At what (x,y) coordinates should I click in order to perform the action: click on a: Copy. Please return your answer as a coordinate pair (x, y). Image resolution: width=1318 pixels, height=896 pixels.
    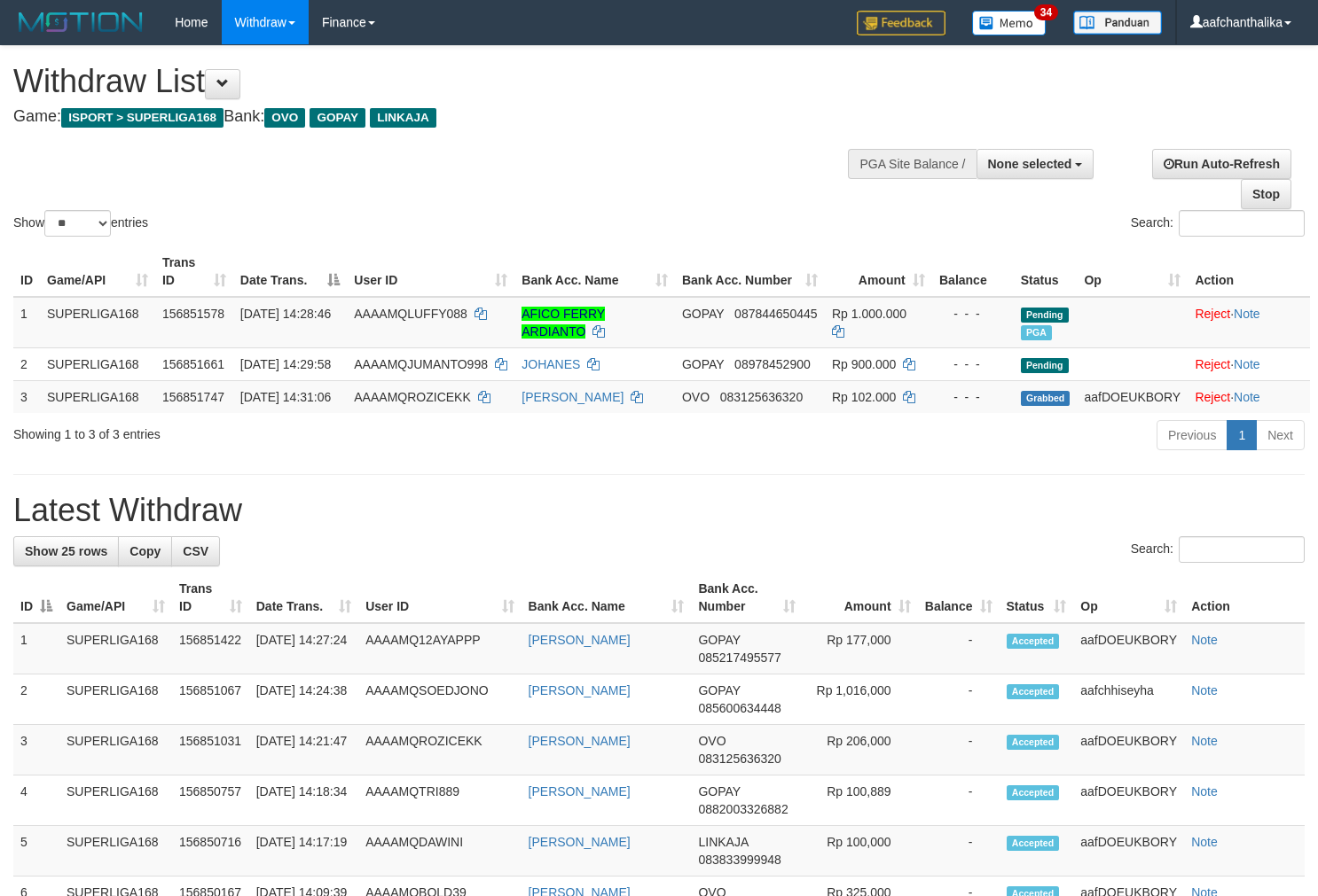
    Looking at the image, I should click on (145, 552).